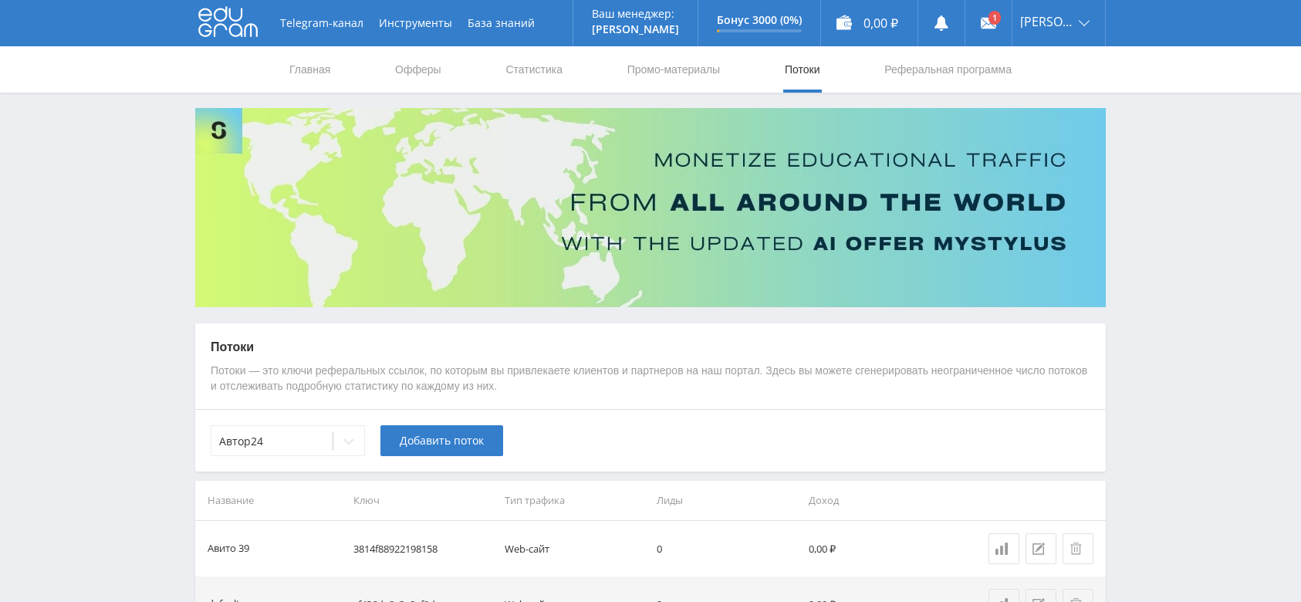 The image size is (1301, 602). What do you see at coordinates (574, 549) in the screenshot?
I see `td: Web-сайт` at bounding box center [574, 549].